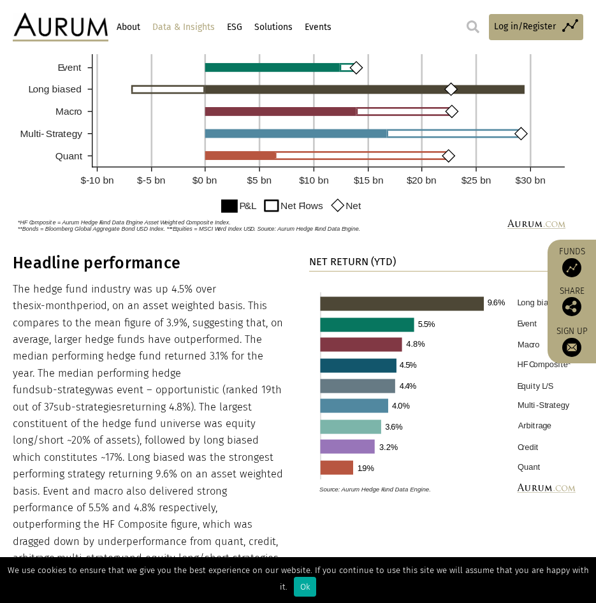 The height and width of the screenshot is (603, 596). What do you see at coordinates (65, 390) in the screenshot?
I see `span: sub-strategy` at bounding box center [65, 390].